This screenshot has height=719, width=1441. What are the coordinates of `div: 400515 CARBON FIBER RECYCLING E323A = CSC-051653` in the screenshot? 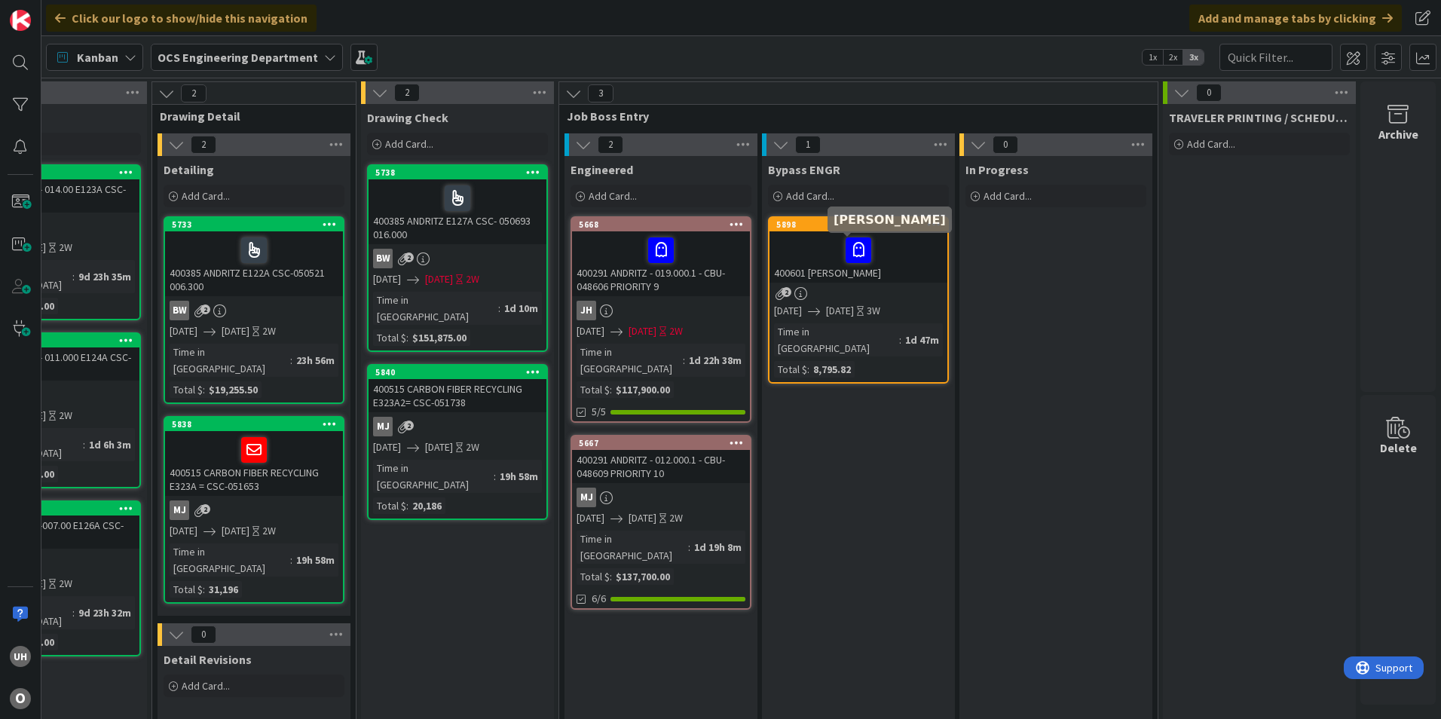 It's located at (254, 463).